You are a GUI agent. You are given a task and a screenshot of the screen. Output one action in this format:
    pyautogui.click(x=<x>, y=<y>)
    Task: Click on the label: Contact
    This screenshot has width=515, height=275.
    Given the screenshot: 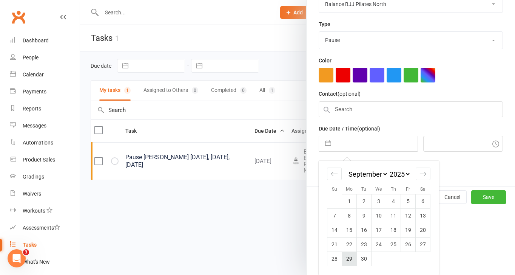 What is the action you would take?
    pyautogui.click(x=339, y=94)
    